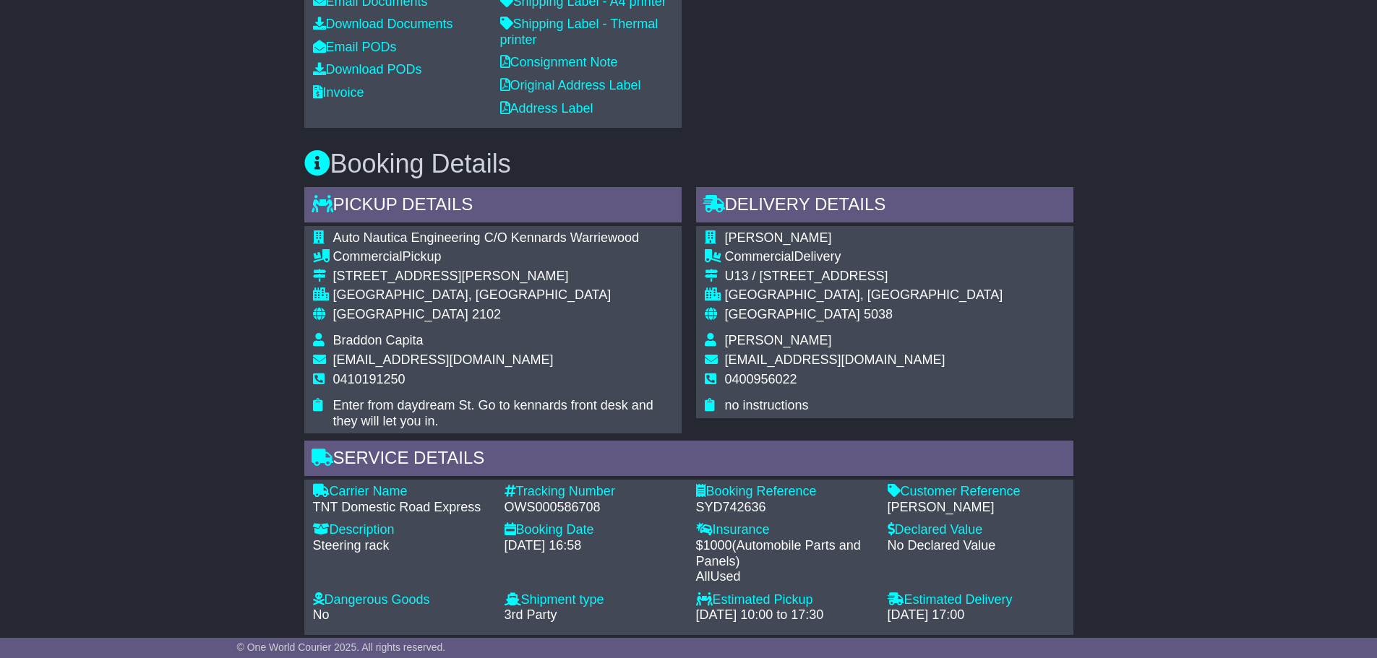 The image size is (1377, 658). I want to click on div: AllUsed, so click(784, 577).